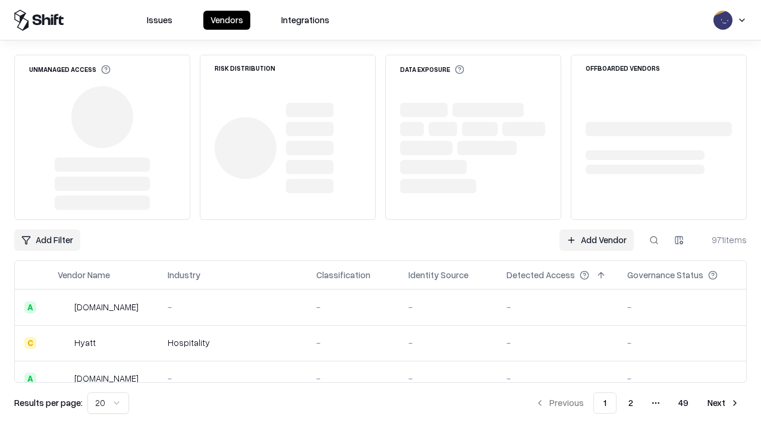 The width and height of the screenshot is (761, 428). Describe the element at coordinates (245, 68) in the screenshot. I see `div: Risk Distribution` at that location.